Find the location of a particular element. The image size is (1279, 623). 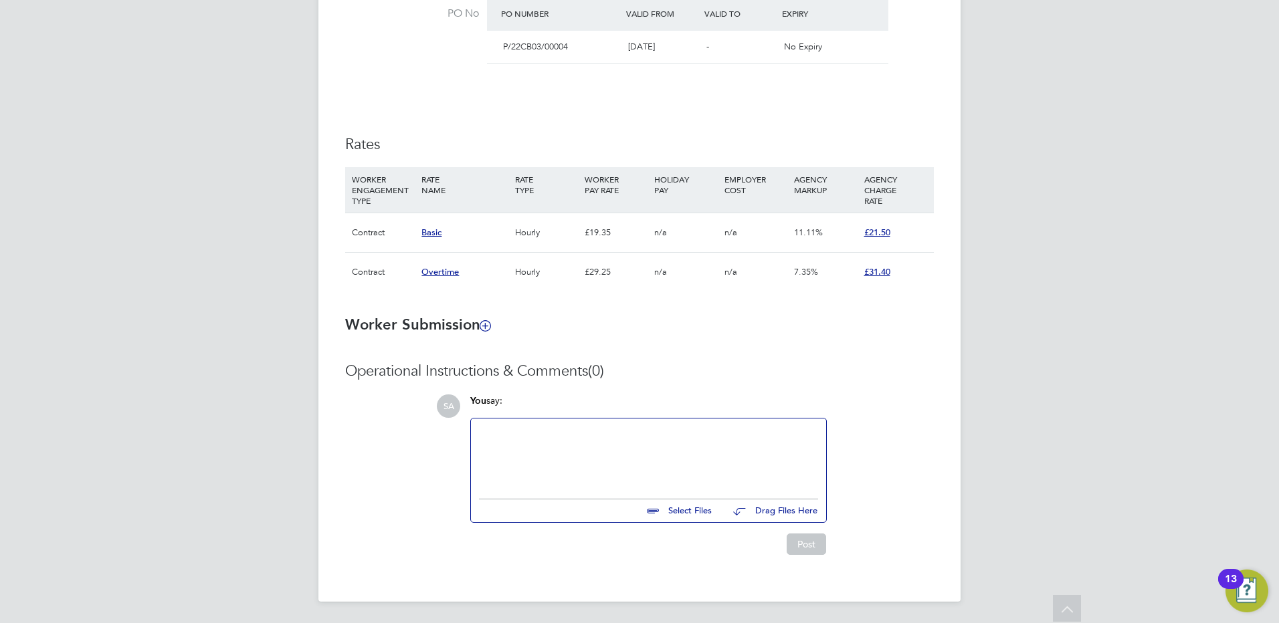

div: EMPLOYER COST is located at coordinates (756, 185).